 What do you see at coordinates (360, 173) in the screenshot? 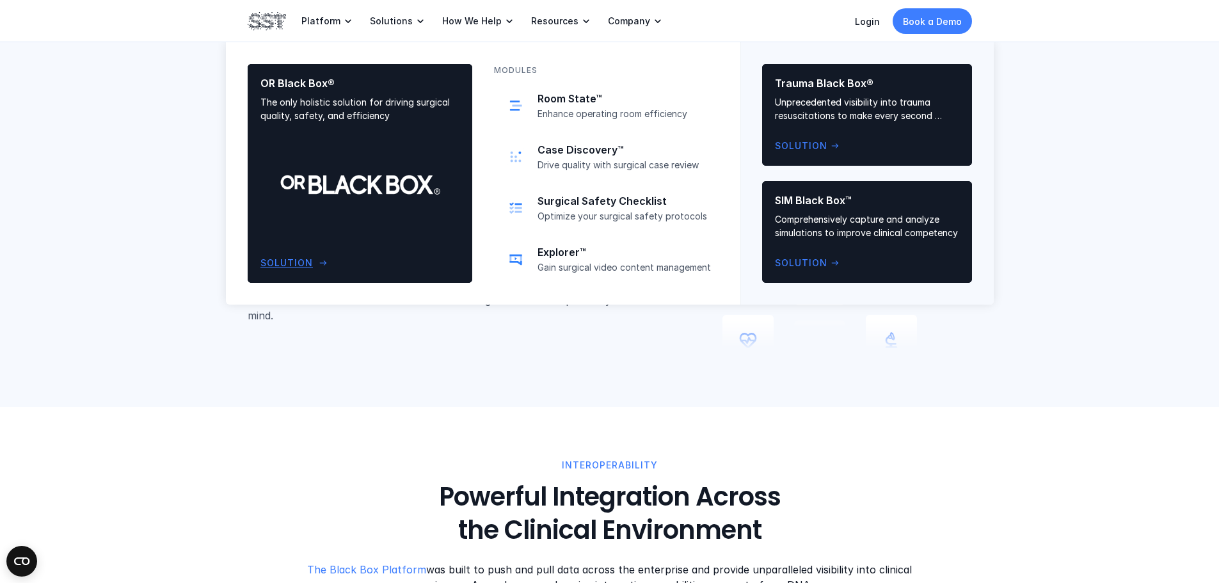
I see `a: OR Black Box®The only holistic solution for driving surgical quality, safety, and efficiencySolut...` at bounding box center [360, 173].